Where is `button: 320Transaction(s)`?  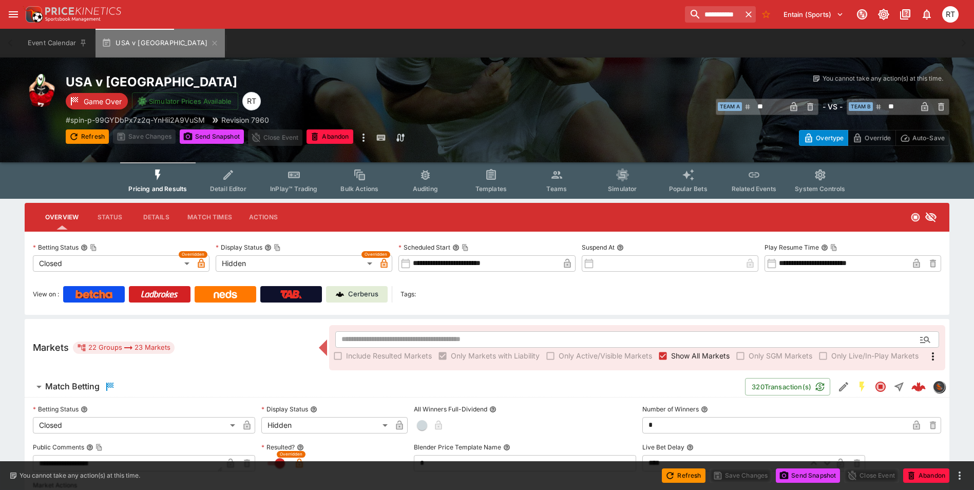
button: 320Transaction(s) is located at coordinates (788, 387).